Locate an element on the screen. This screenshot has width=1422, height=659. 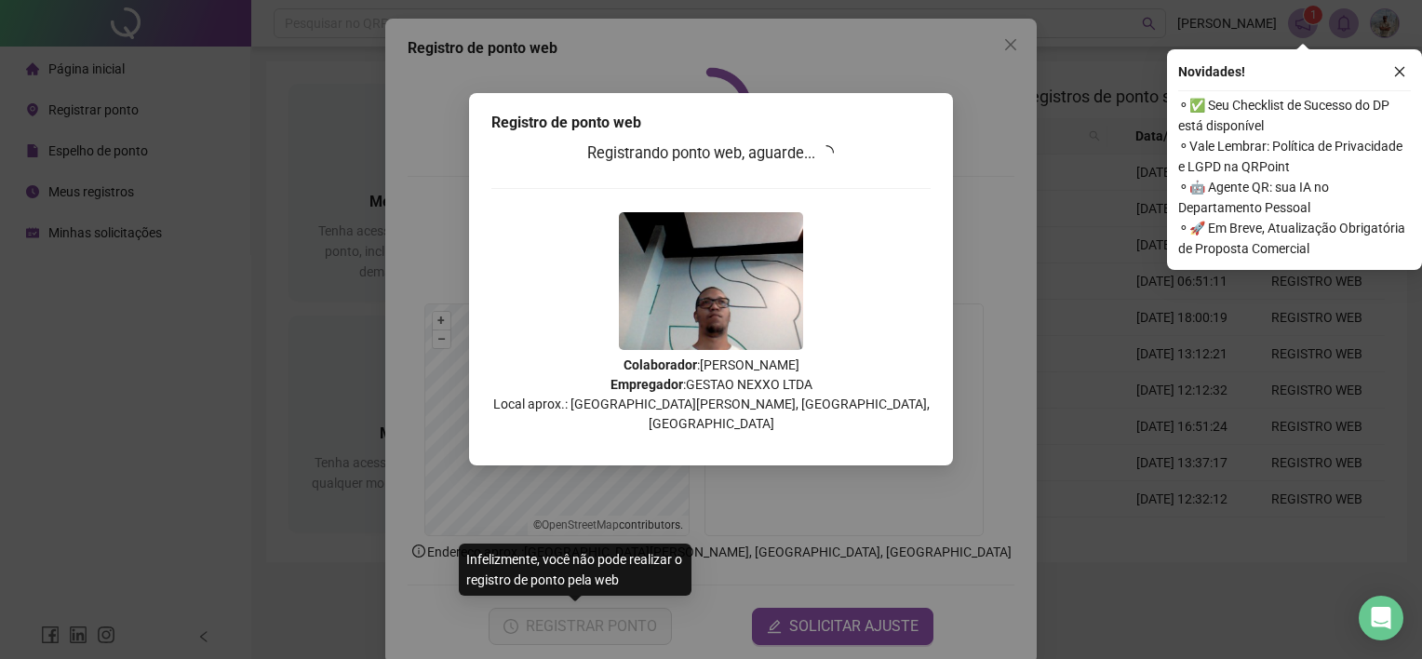
div: Infelizmente, você não pode realizar o registro de ponto pela web is located at coordinates (575, 570).